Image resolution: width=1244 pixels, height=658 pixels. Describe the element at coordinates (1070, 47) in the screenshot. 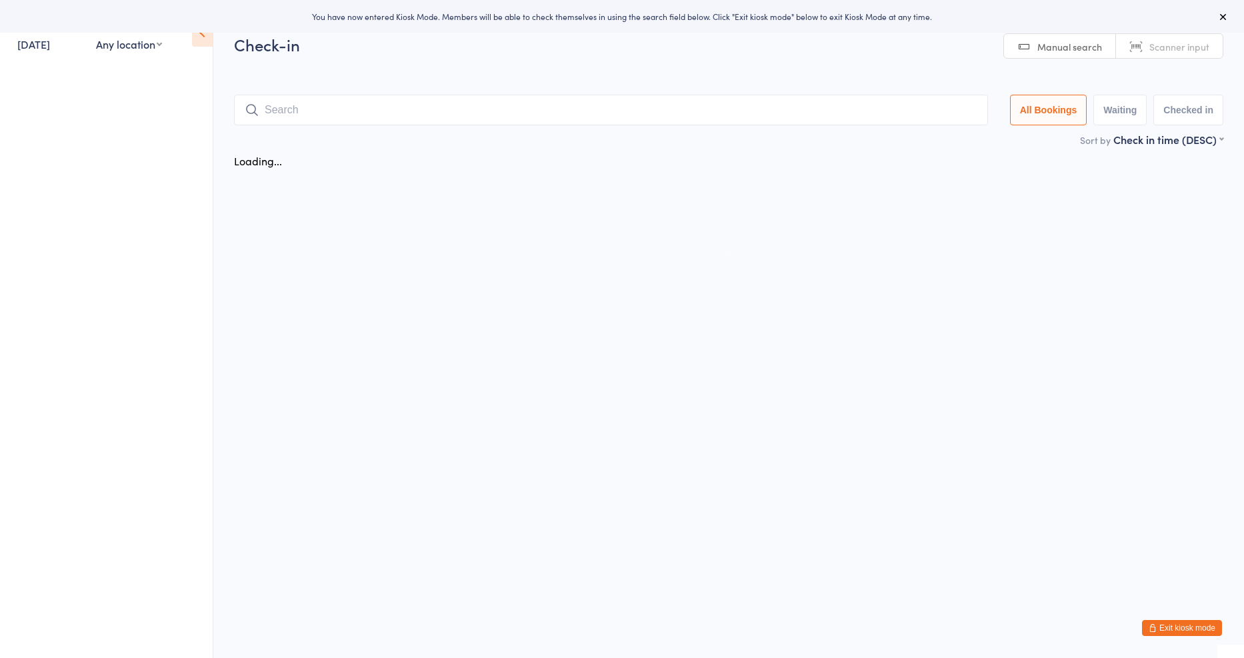

I see `span: Manual search` at that location.